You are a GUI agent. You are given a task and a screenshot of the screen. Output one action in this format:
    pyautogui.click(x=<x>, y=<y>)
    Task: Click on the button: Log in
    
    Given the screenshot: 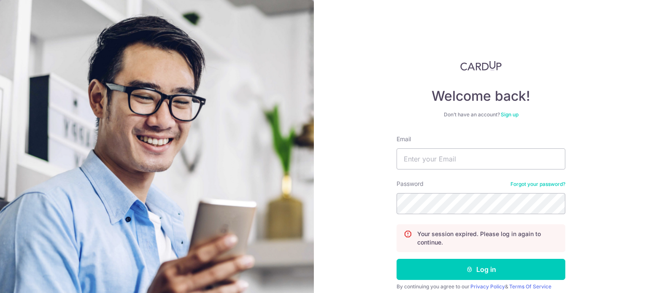 What is the action you would take?
    pyautogui.click(x=481, y=270)
    